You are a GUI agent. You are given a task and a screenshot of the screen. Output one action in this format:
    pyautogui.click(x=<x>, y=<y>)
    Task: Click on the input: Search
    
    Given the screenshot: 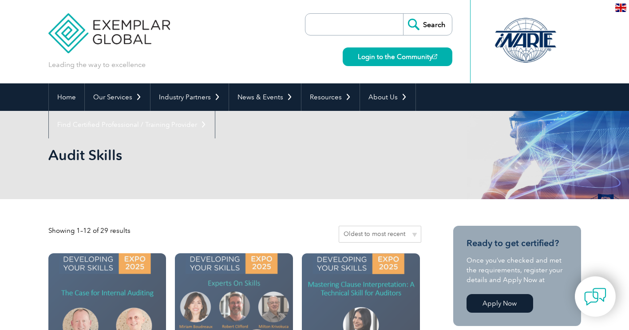 What is the action you would take?
    pyautogui.click(x=427, y=24)
    